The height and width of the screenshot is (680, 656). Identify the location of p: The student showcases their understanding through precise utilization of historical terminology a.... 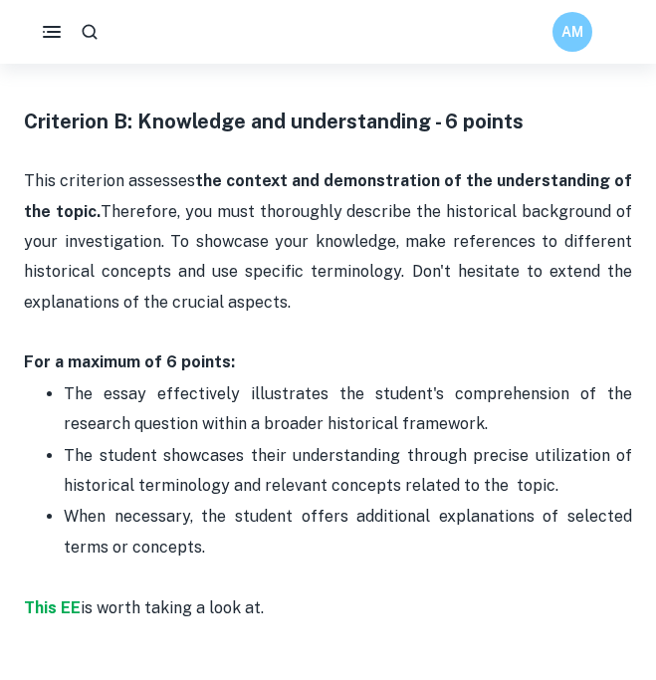
(347, 471).